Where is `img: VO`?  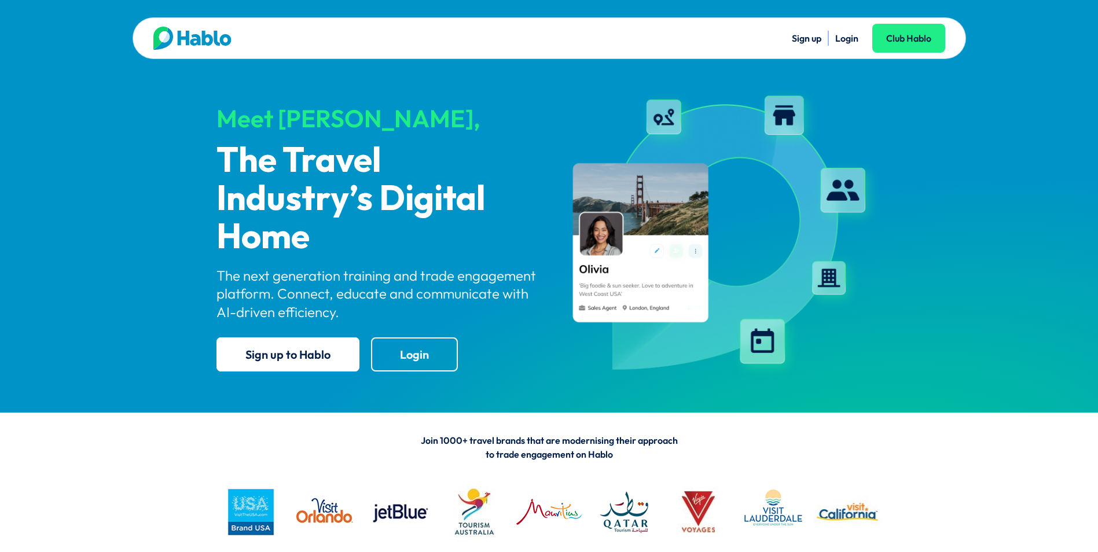
img: VO is located at coordinates (325, 512).